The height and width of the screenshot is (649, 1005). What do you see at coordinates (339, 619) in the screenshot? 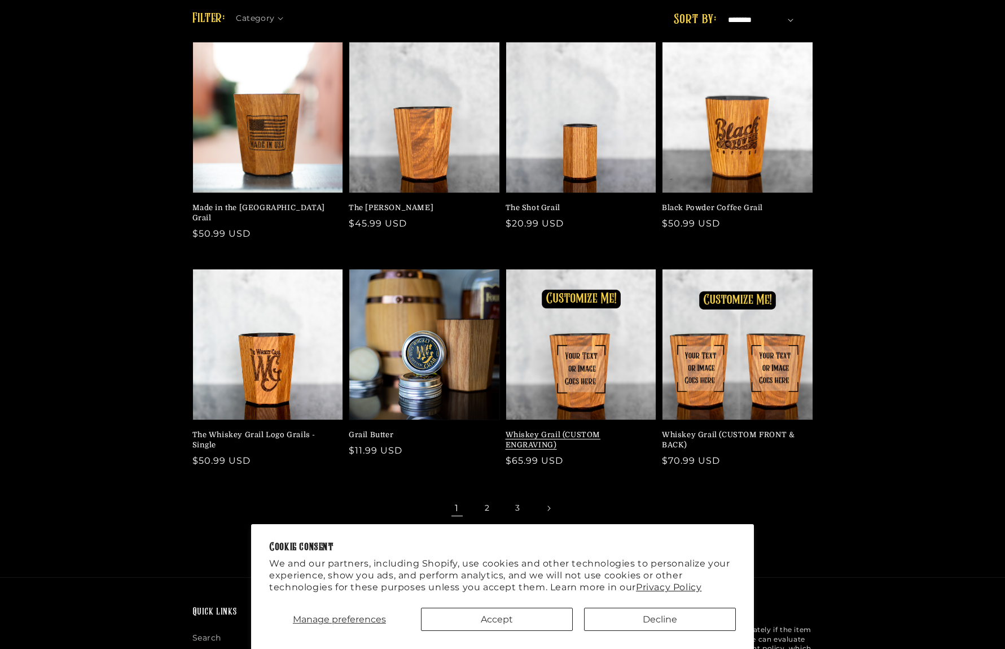
I see `span: Manage preferences` at bounding box center [339, 619].